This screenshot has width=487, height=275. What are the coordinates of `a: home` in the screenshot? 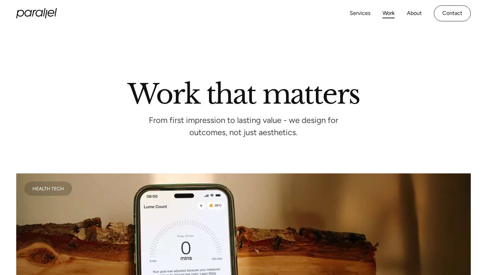 It's located at (37, 13).